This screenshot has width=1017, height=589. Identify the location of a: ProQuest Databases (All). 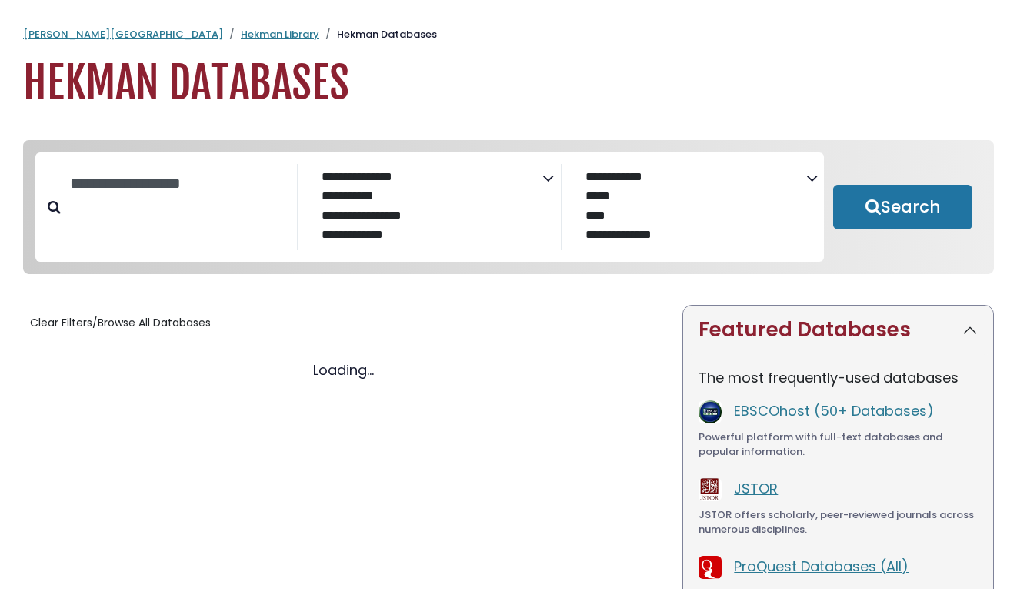
(821, 566).